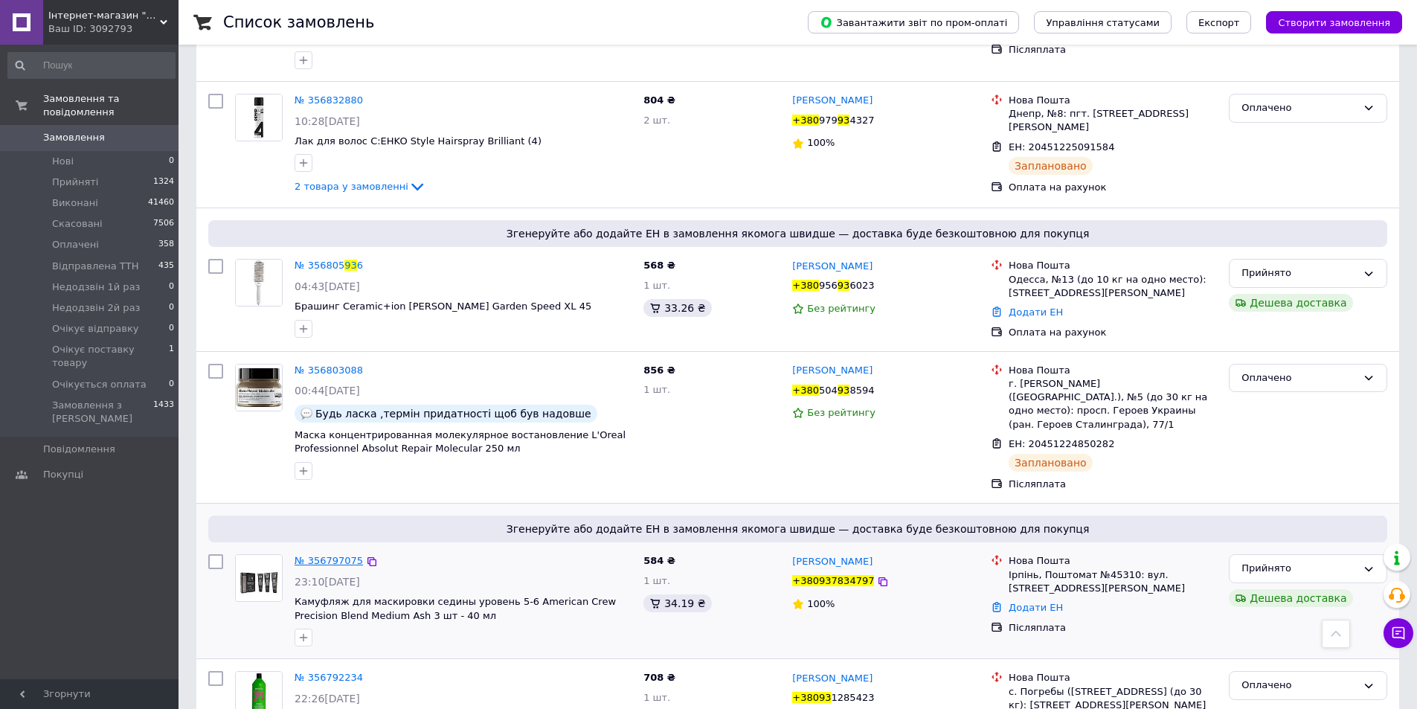 The height and width of the screenshot is (709, 1417). Describe the element at coordinates (460, 442) in the screenshot. I see `span: Маска концентрированная молекулярное востановление L'Oreal Professionnel Absolut Repair Molecular...` at that location.